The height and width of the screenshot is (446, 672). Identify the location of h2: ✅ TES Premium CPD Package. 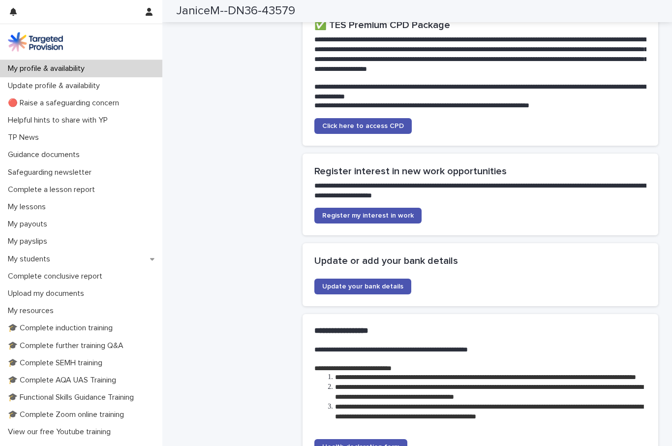
(480, 25).